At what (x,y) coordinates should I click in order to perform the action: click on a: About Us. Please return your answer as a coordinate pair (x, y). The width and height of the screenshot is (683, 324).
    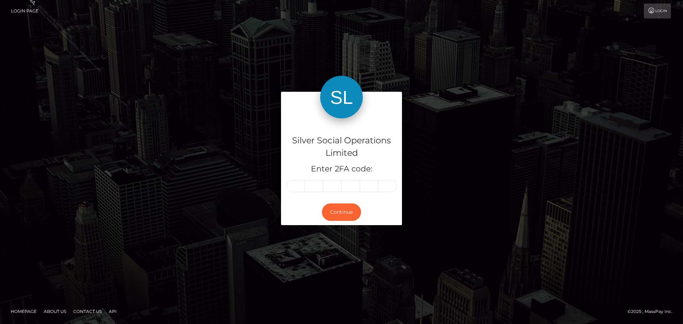
    Looking at the image, I should click on (55, 311).